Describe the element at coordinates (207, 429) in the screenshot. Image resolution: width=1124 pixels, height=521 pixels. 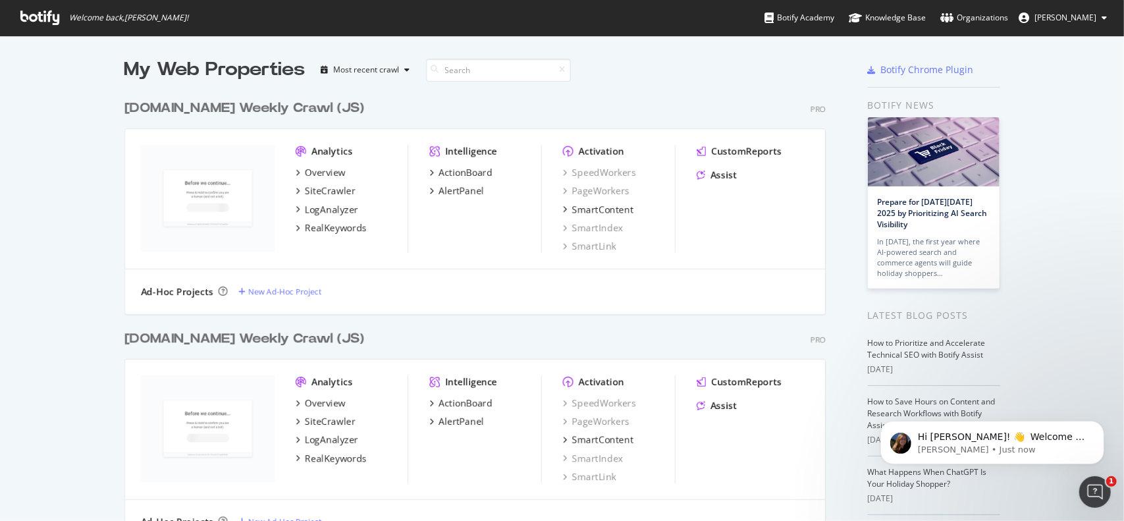
I see `img: https://www.evoshield.com/` at that location.